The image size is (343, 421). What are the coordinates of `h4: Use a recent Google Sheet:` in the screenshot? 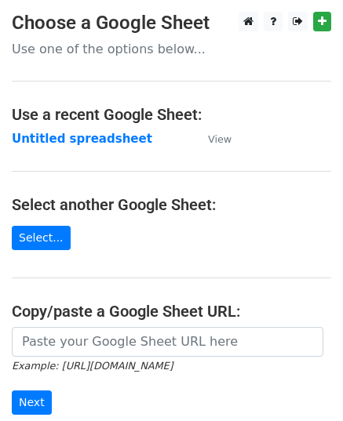 It's located at (171, 114).